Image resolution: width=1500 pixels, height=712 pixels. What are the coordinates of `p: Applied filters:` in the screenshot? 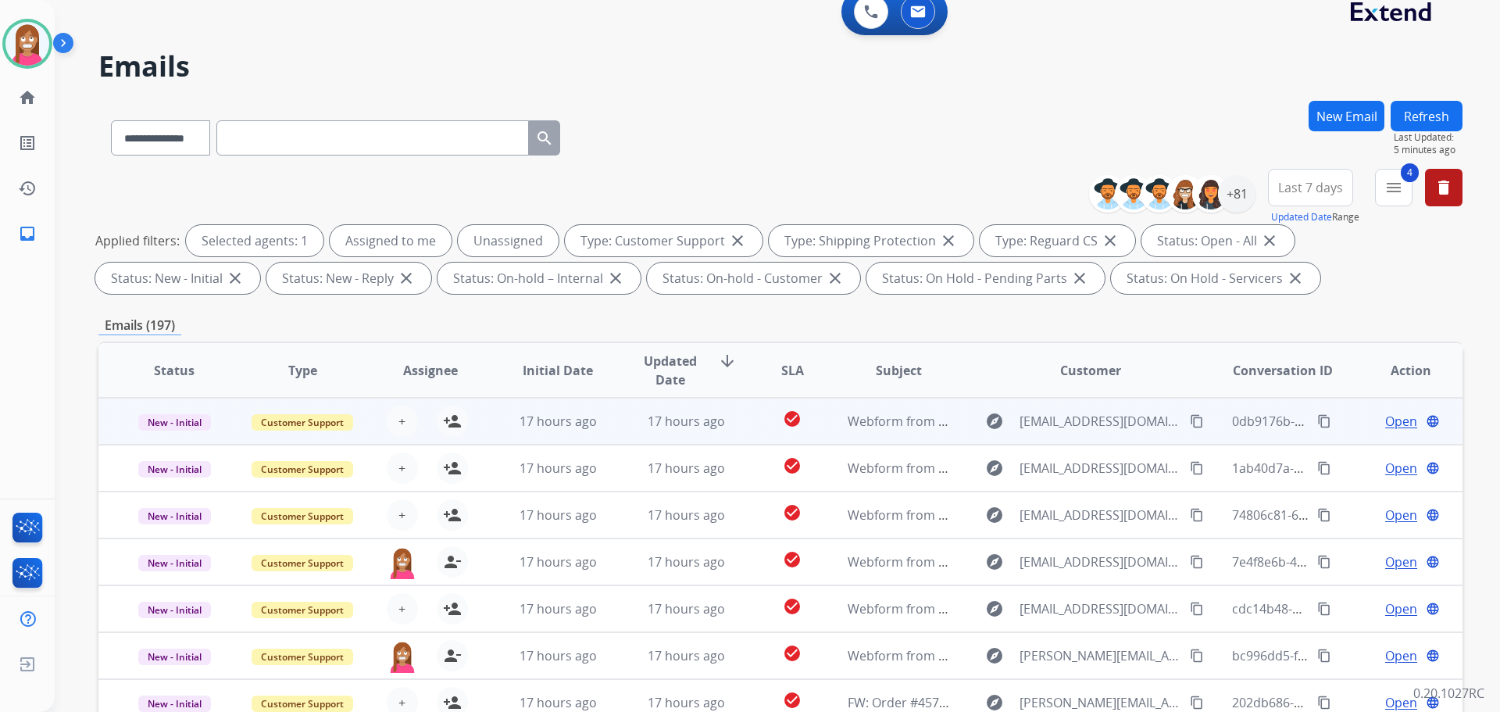 It's located at (137, 241).